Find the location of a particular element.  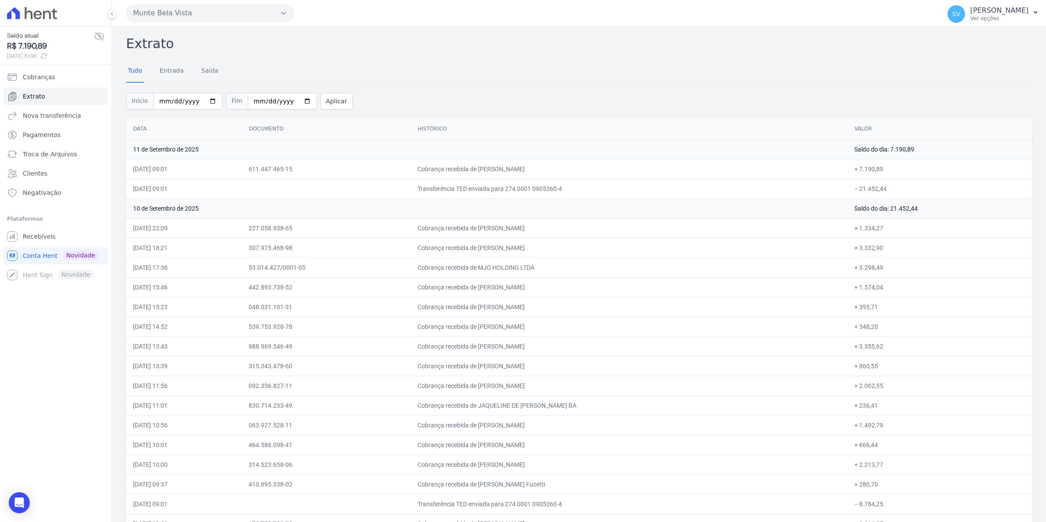

td: 539.753.928-78 is located at coordinates (326, 326).